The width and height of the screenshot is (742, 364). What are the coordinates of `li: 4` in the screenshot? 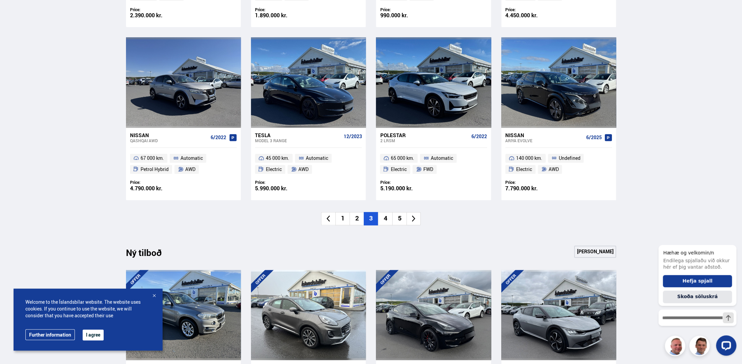 It's located at (385, 218).